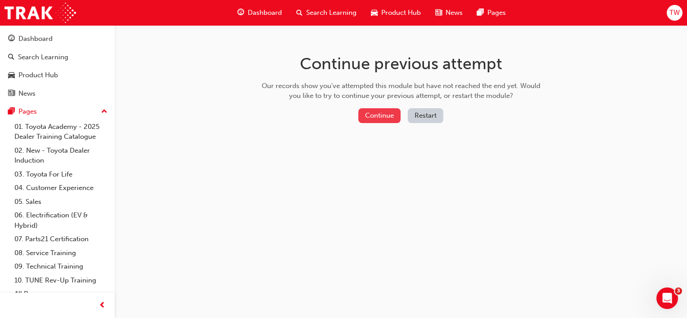 The width and height of the screenshot is (687, 318). I want to click on div: Our records show you've attempted this module but have not reached the end yet. Would you like to..., so click(401, 91).